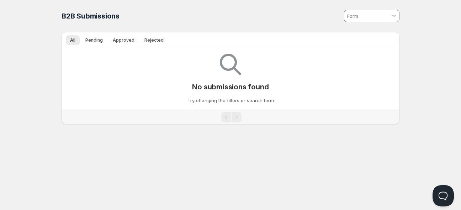  I want to click on span: Pending, so click(94, 40).